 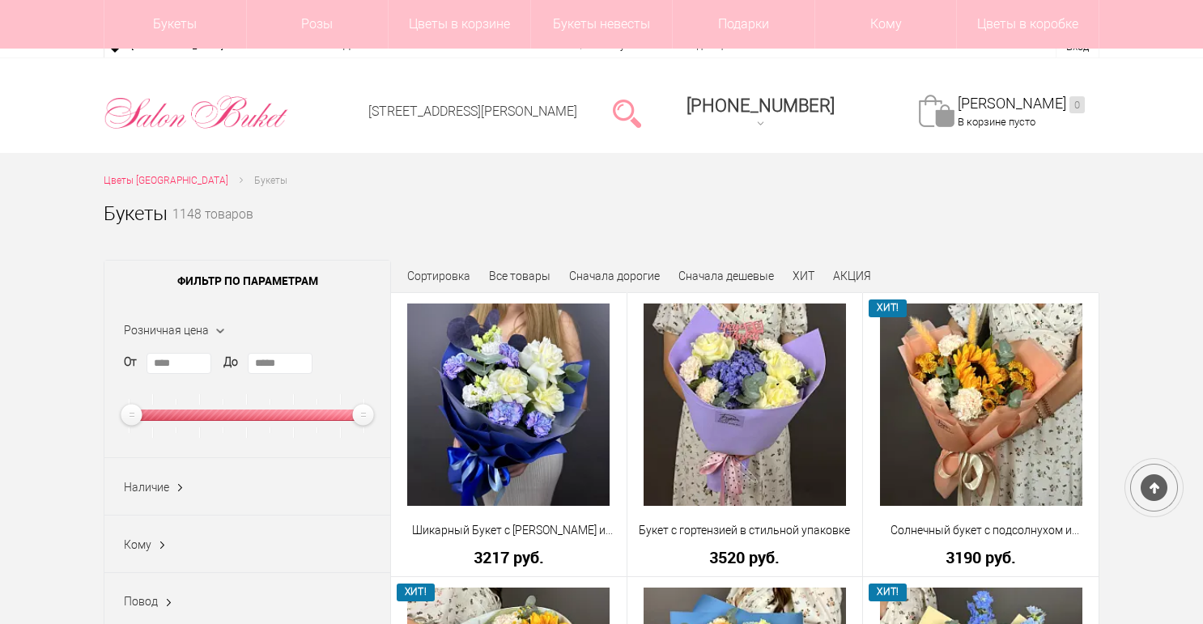 What do you see at coordinates (980, 557) in the screenshot?
I see `a: 3190 руб.` at bounding box center [980, 557].